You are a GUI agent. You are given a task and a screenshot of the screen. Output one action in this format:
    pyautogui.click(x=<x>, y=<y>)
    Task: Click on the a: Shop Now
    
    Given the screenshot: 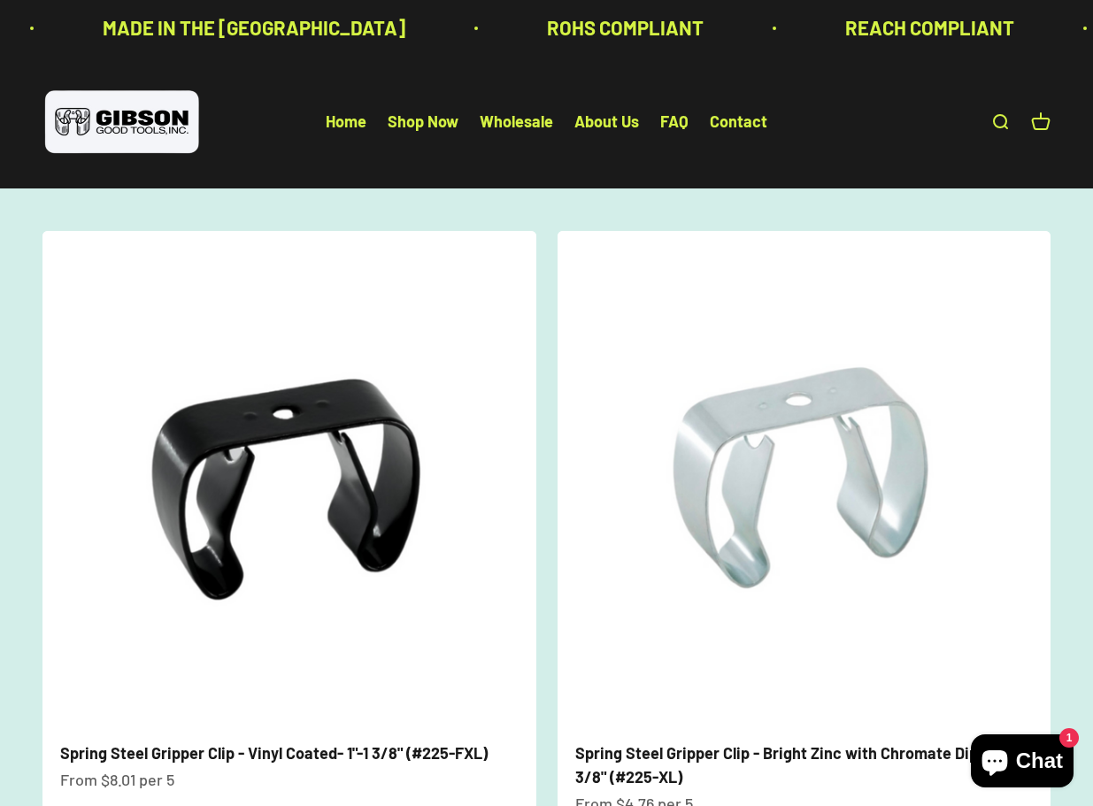 What is the action you would take?
    pyautogui.click(x=423, y=122)
    